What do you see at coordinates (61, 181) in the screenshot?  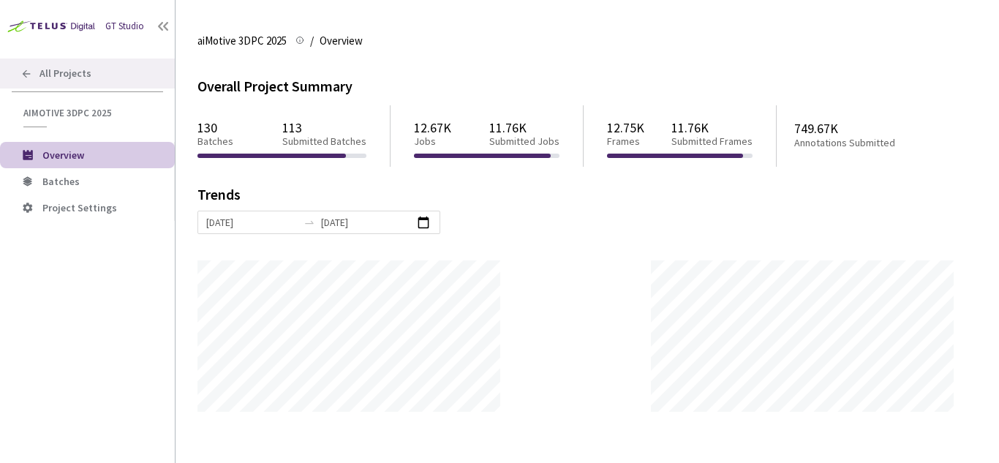 I see `span: Batches` at bounding box center [61, 181].